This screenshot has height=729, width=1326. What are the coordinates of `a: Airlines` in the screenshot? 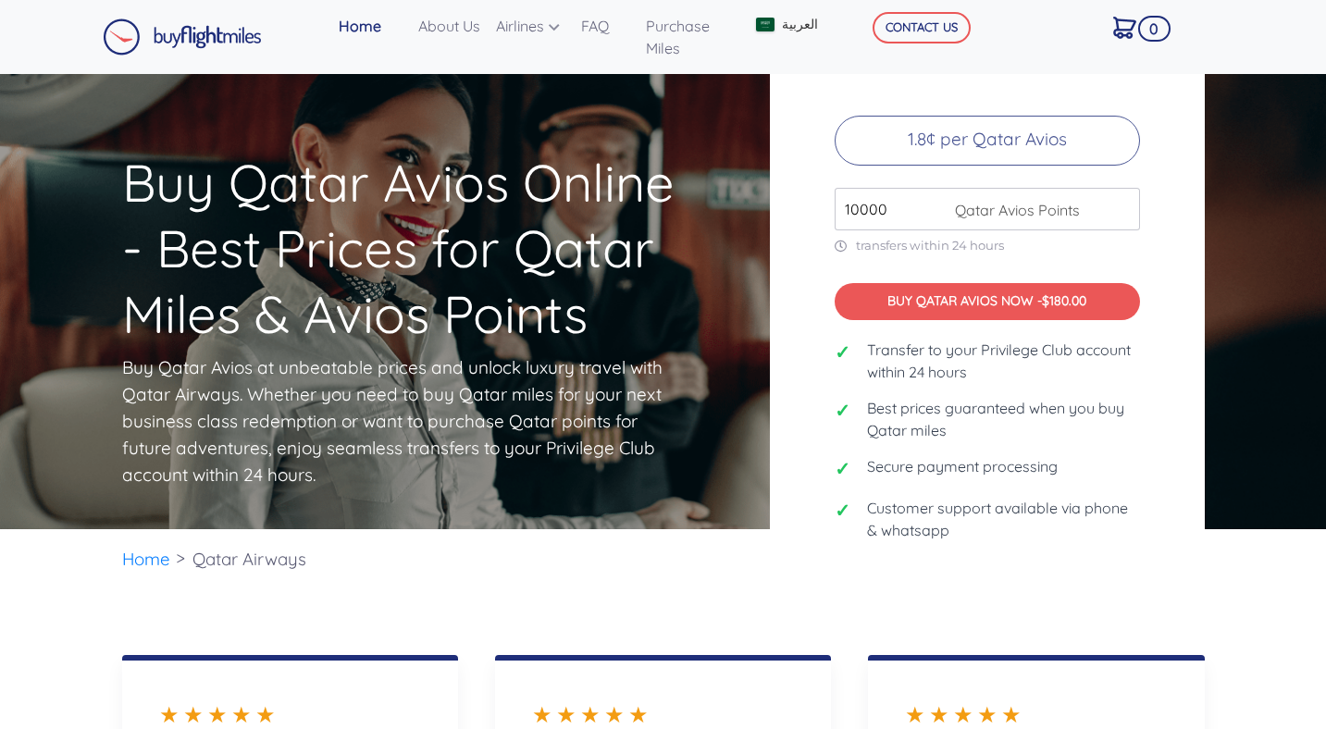 It's located at (531, 26).